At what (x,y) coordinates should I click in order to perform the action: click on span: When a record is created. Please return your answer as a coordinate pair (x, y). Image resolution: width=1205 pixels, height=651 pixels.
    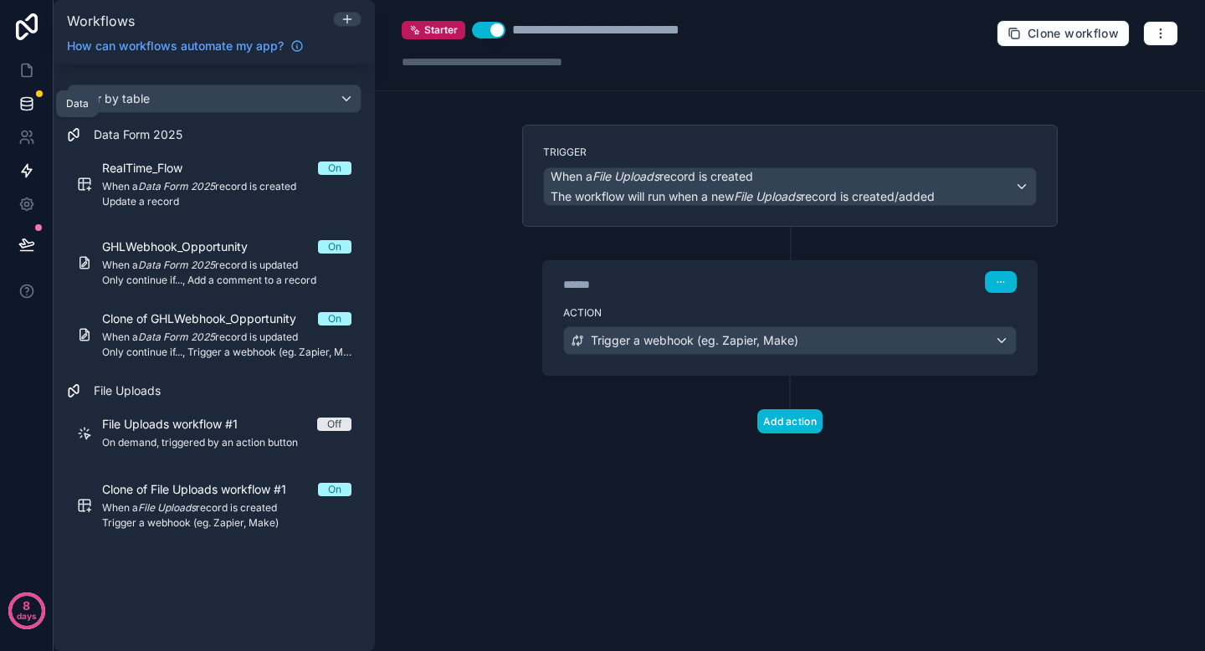
    Looking at the image, I should click on (652, 177).